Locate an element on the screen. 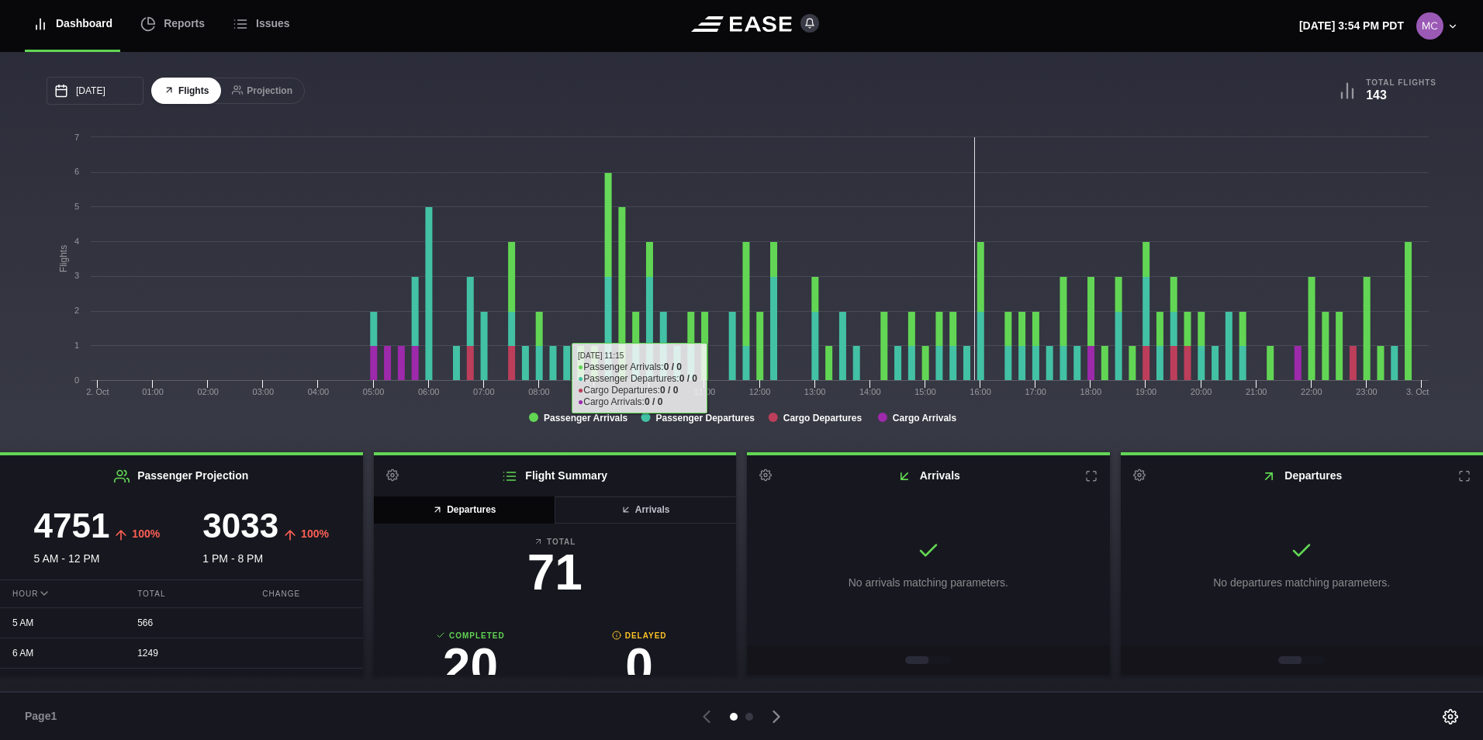 Image resolution: width=1483 pixels, height=740 pixels. button: Arrivals is located at coordinates (645, 510).